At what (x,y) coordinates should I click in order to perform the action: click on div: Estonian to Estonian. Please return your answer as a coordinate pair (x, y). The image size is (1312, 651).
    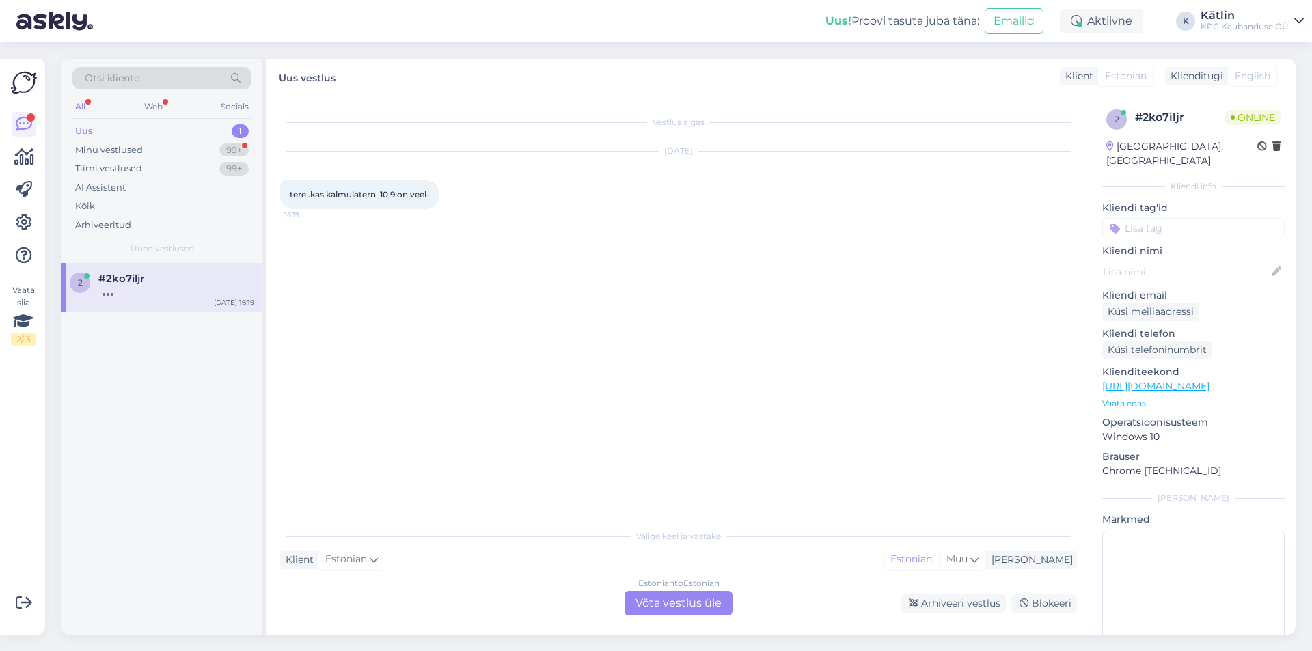
    Looking at the image, I should click on (678, 583).